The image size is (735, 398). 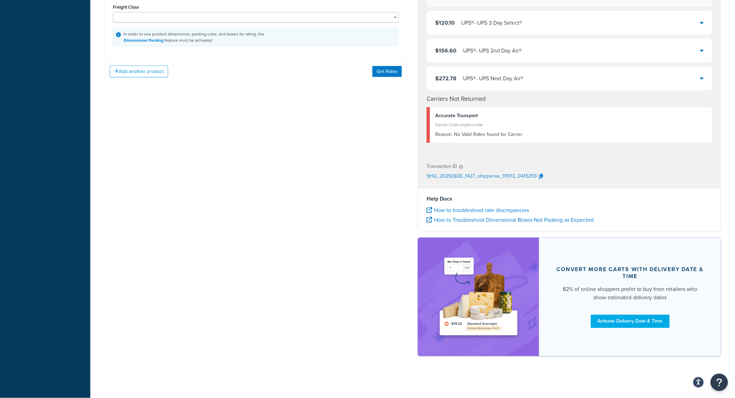 What do you see at coordinates (445, 23) in the screenshot?
I see `span: $120.10` at bounding box center [445, 23].